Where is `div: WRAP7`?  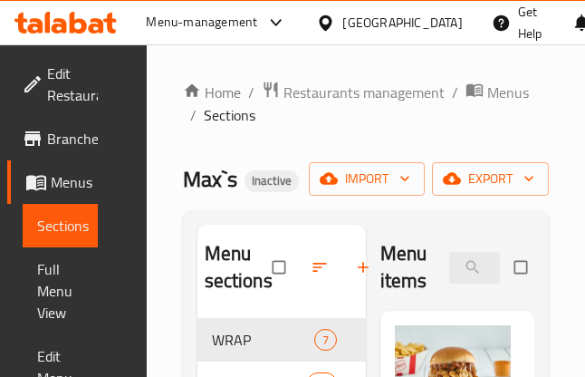 div: WRAP7 is located at coordinates (282, 340).